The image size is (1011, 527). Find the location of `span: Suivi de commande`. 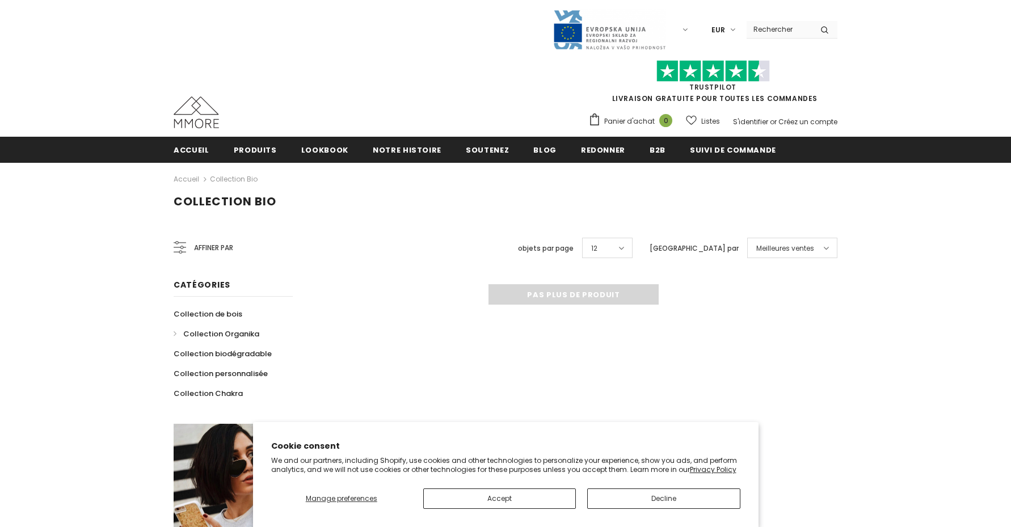

span: Suivi de commande is located at coordinates (733, 150).